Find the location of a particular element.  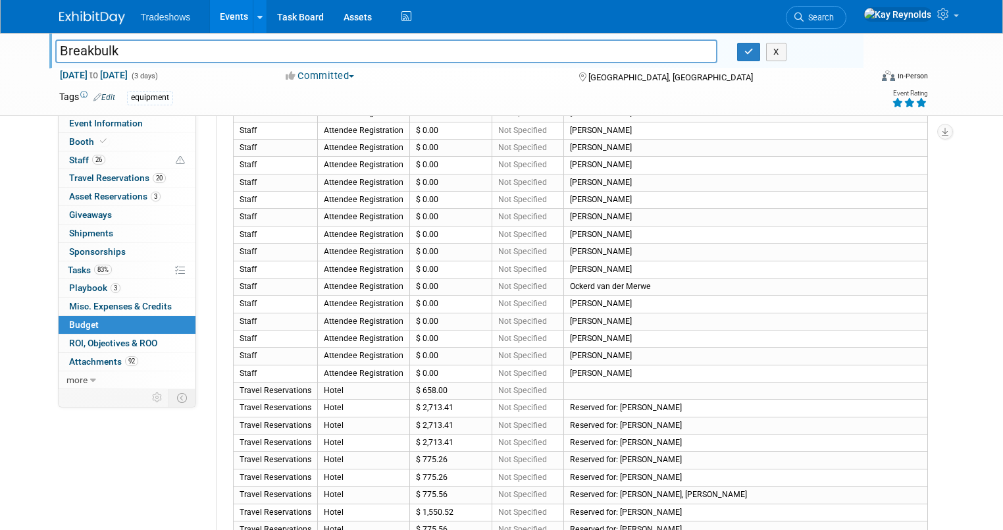

a: ROI, Objectives & ROO is located at coordinates (127, 343).